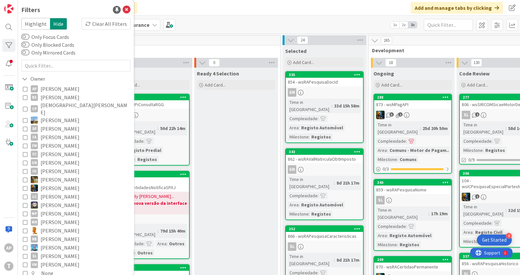 Image resolution: width=520 pixels, height=275 pixels. I want to click on div: 50d 22h 14m, so click(173, 128).